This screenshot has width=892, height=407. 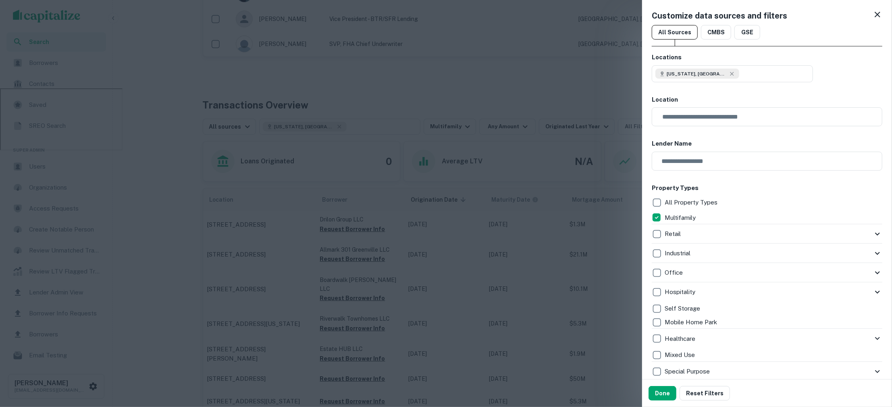 I want to click on p: Multifamily, so click(x=681, y=218).